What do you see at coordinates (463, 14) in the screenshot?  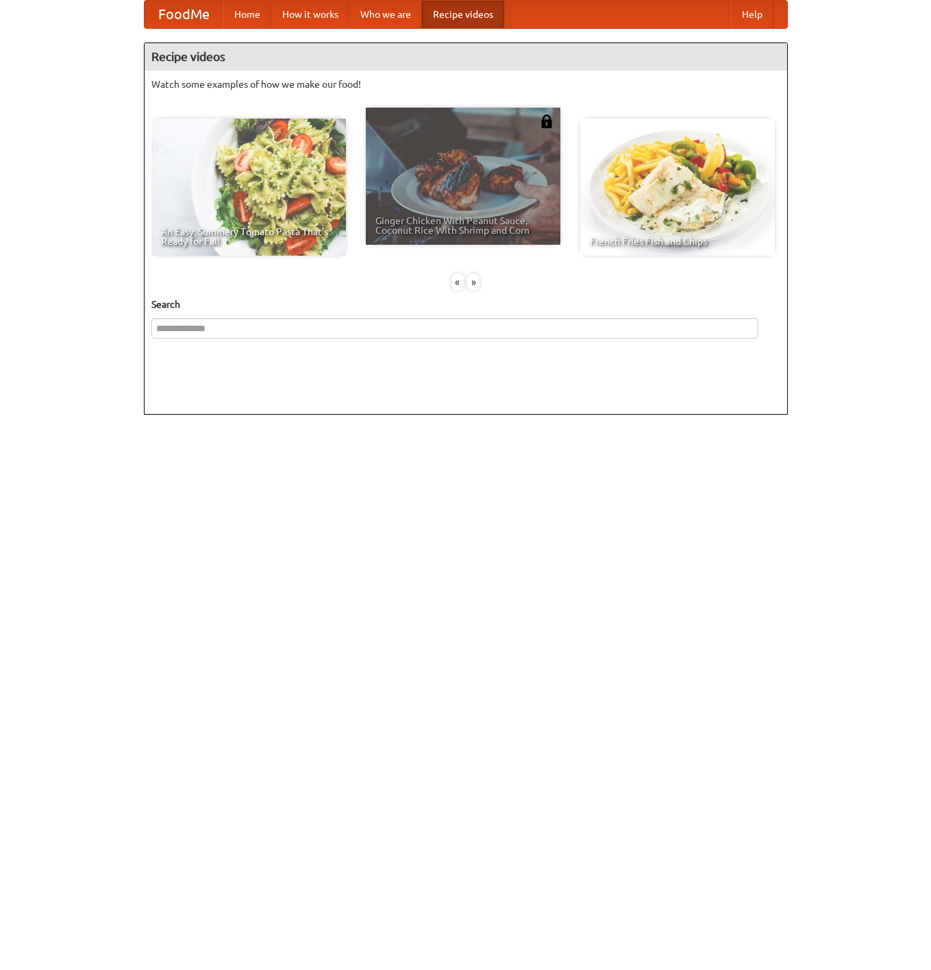 I see `a: Recipe videos` at bounding box center [463, 14].